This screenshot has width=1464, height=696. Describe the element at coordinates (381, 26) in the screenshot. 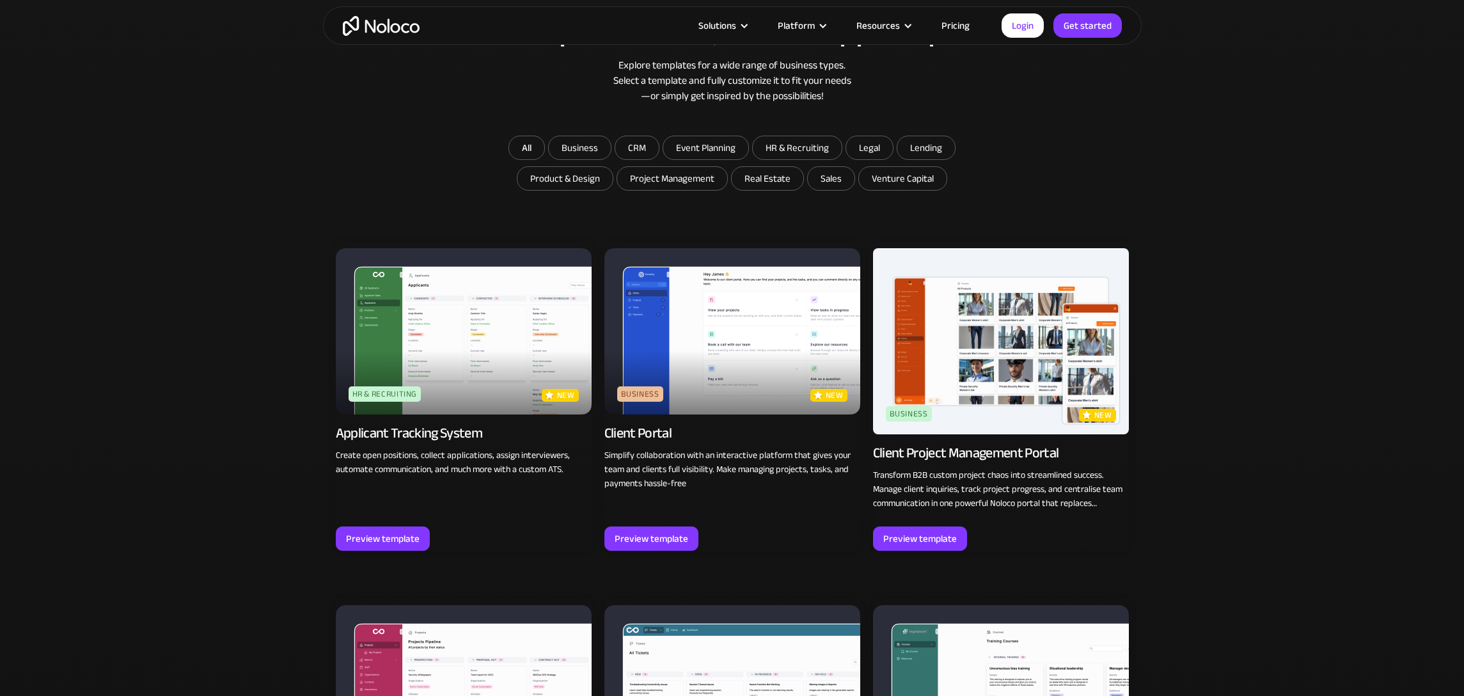

I see `a: home` at that location.